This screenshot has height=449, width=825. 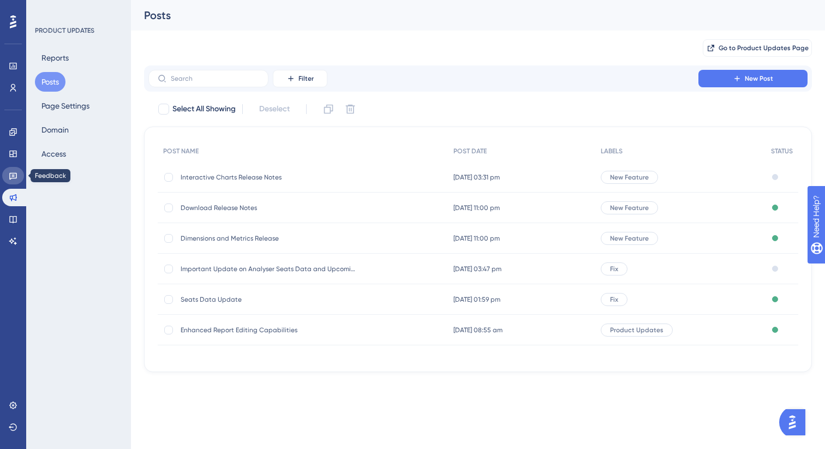 What do you see at coordinates (13, 16) in the screenshot?
I see `img: launcher-image-alternative-text` at bounding box center [13, 16].